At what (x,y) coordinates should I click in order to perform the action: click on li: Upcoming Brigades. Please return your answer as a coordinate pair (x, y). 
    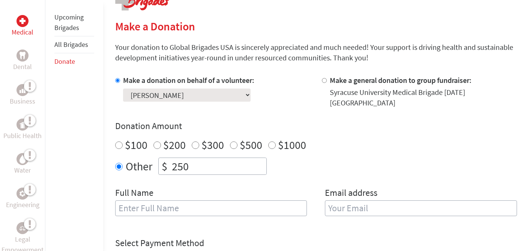
    Looking at the image, I should click on (74, 22).